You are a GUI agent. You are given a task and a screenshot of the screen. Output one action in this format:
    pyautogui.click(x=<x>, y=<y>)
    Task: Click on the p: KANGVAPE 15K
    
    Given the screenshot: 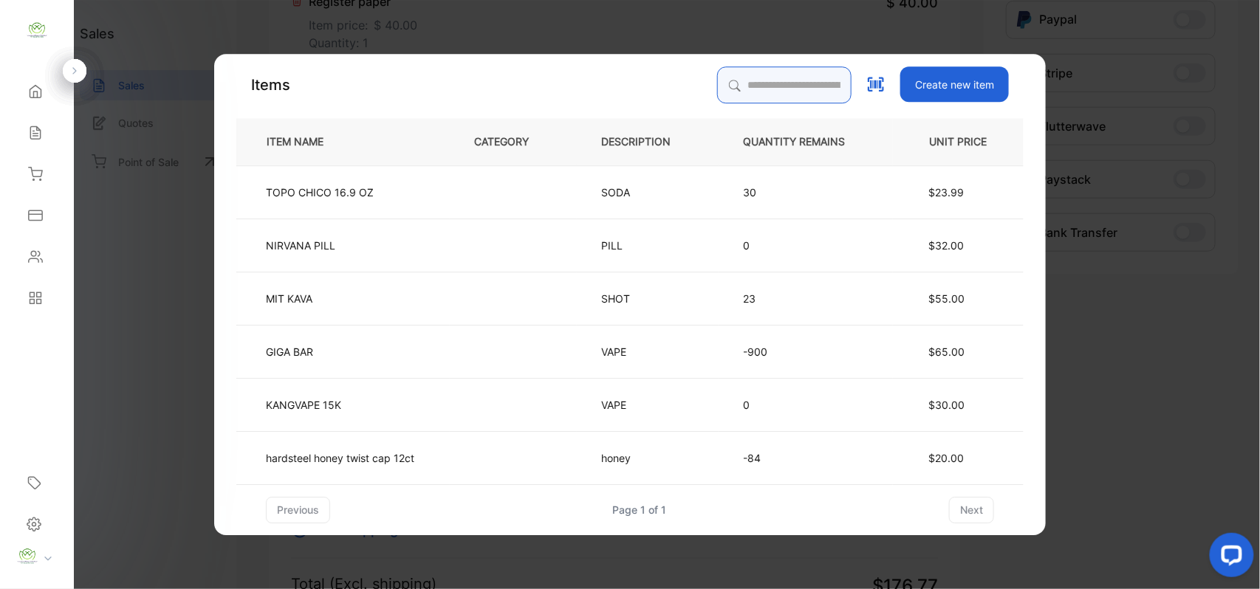 What is the action you would take?
    pyautogui.click(x=304, y=405)
    